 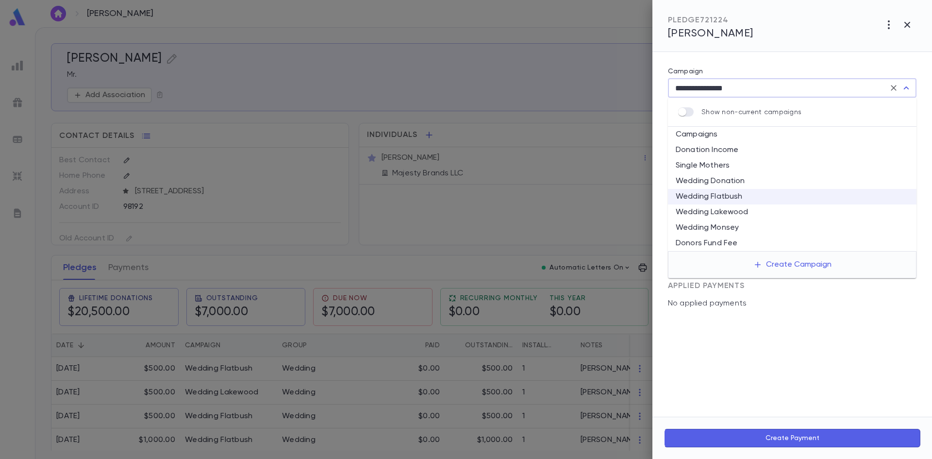 I want to click on button: Create Payment, so click(x=793, y=438).